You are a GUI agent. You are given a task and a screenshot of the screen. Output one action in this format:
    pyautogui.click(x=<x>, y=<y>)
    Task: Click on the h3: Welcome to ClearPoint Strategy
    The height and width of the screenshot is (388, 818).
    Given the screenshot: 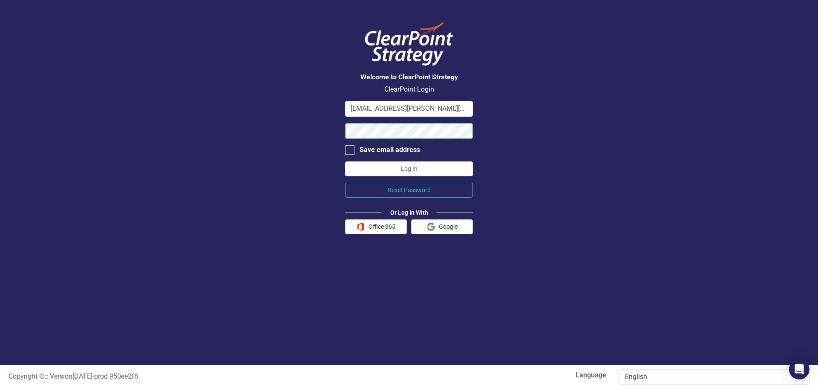 What is the action you would take?
    pyautogui.click(x=409, y=77)
    